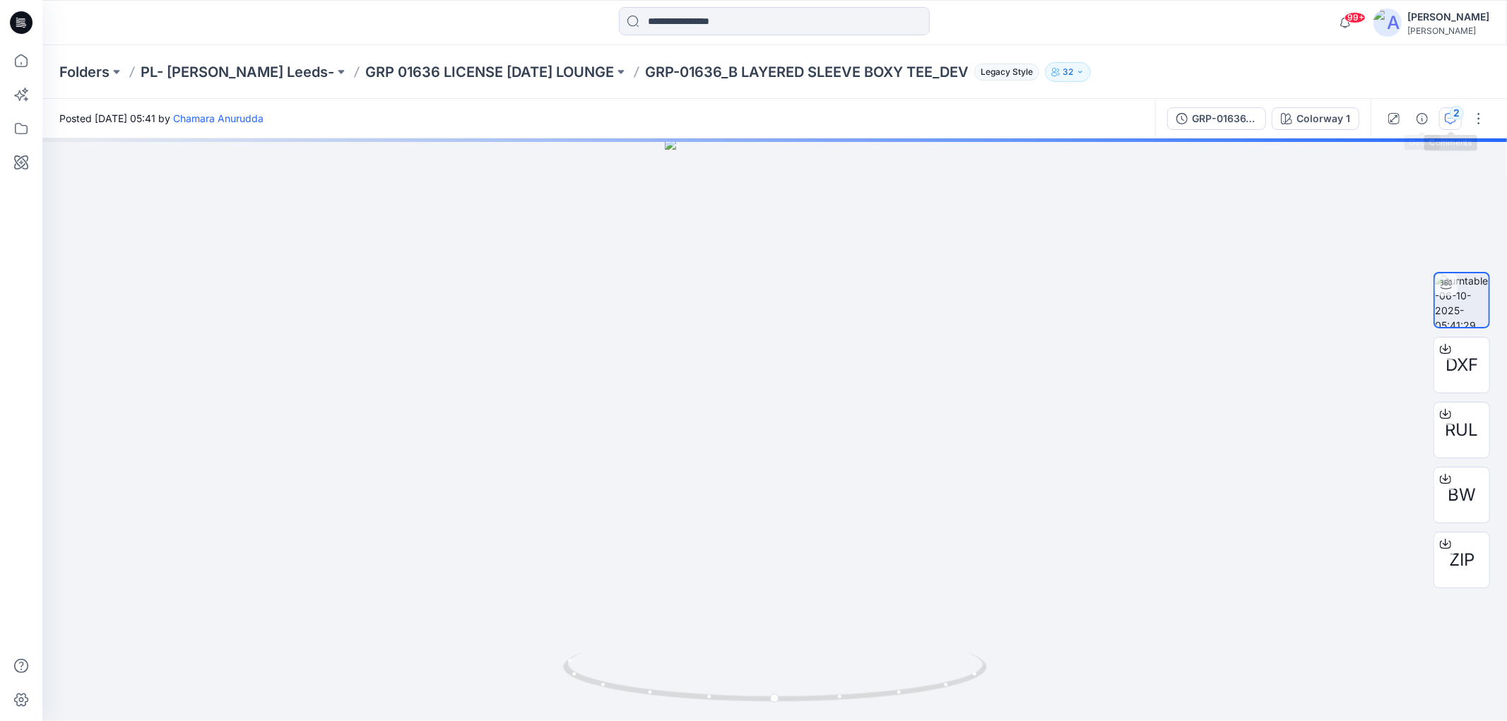 This screenshot has width=1507, height=721. What do you see at coordinates (1422, 119) in the screenshot?
I see `button: Details` at bounding box center [1422, 119].